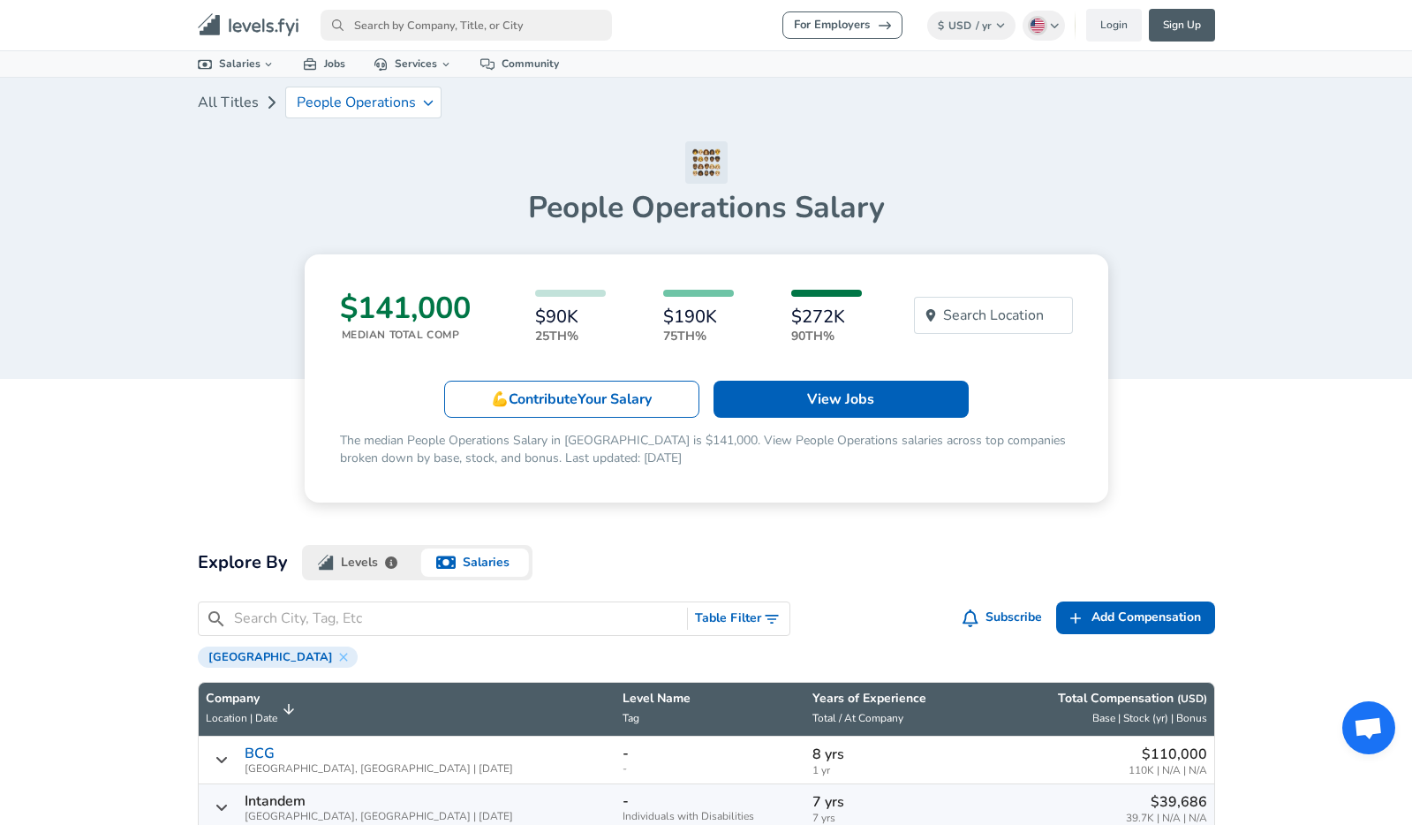 Image resolution: width=1412 pixels, height=825 pixels. Describe the element at coordinates (572, 399) in the screenshot. I see `a: 💪ContributeYour Salary` at that location.